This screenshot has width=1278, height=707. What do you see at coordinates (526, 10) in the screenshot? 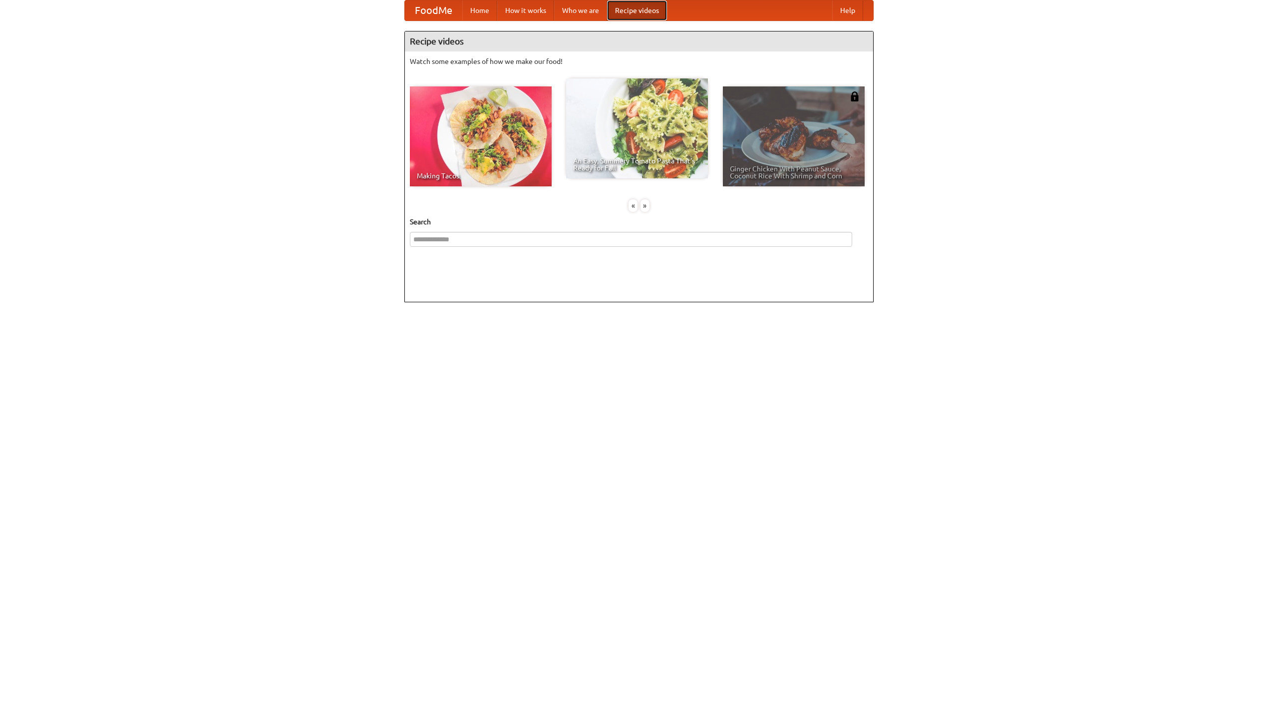
I see `a: How it works` at bounding box center [526, 10].